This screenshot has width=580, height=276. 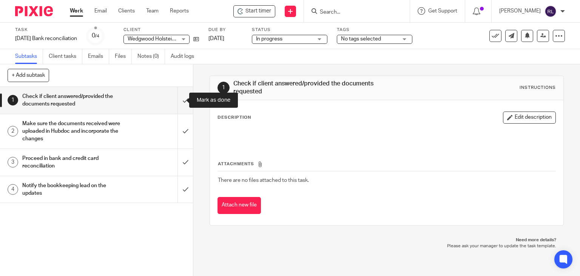 I want to click on span: Start timer, so click(x=258, y=11).